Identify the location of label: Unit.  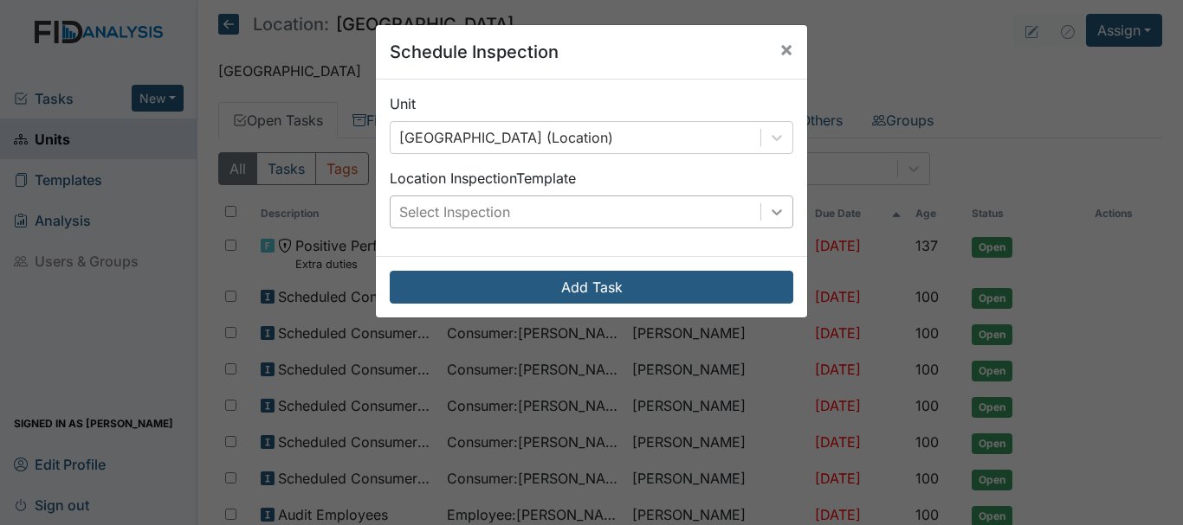
(403, 104).